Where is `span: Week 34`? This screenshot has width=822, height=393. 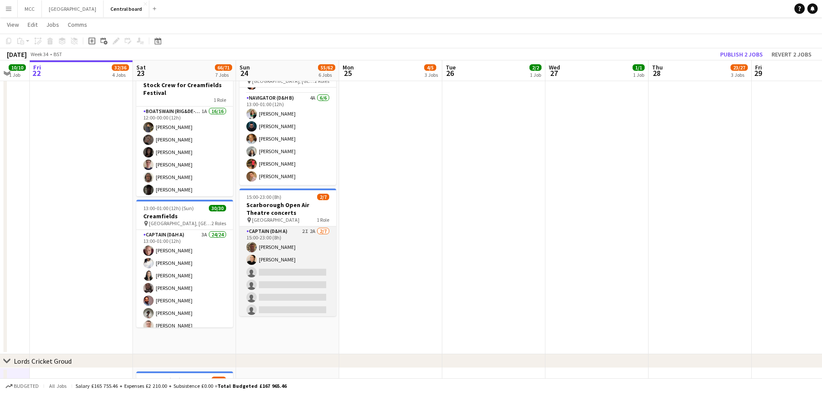
span: Week 34 is located at coordinates (39, 54).